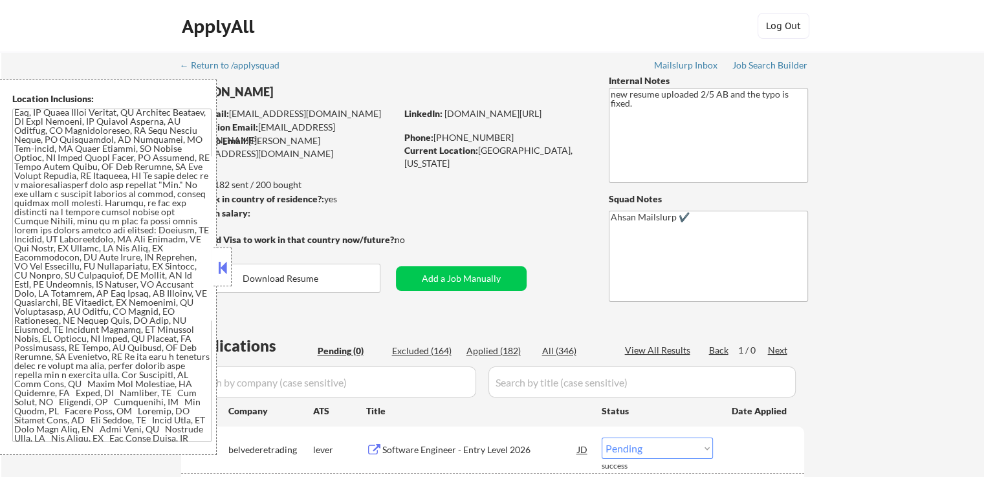 Image resolution: width=984 pixels, height=477 pixels. What do you see at coordinates (642, 382) in the screenshot?
I see `input: Search by title (case sensitive)` at bounding box center [642, 382].